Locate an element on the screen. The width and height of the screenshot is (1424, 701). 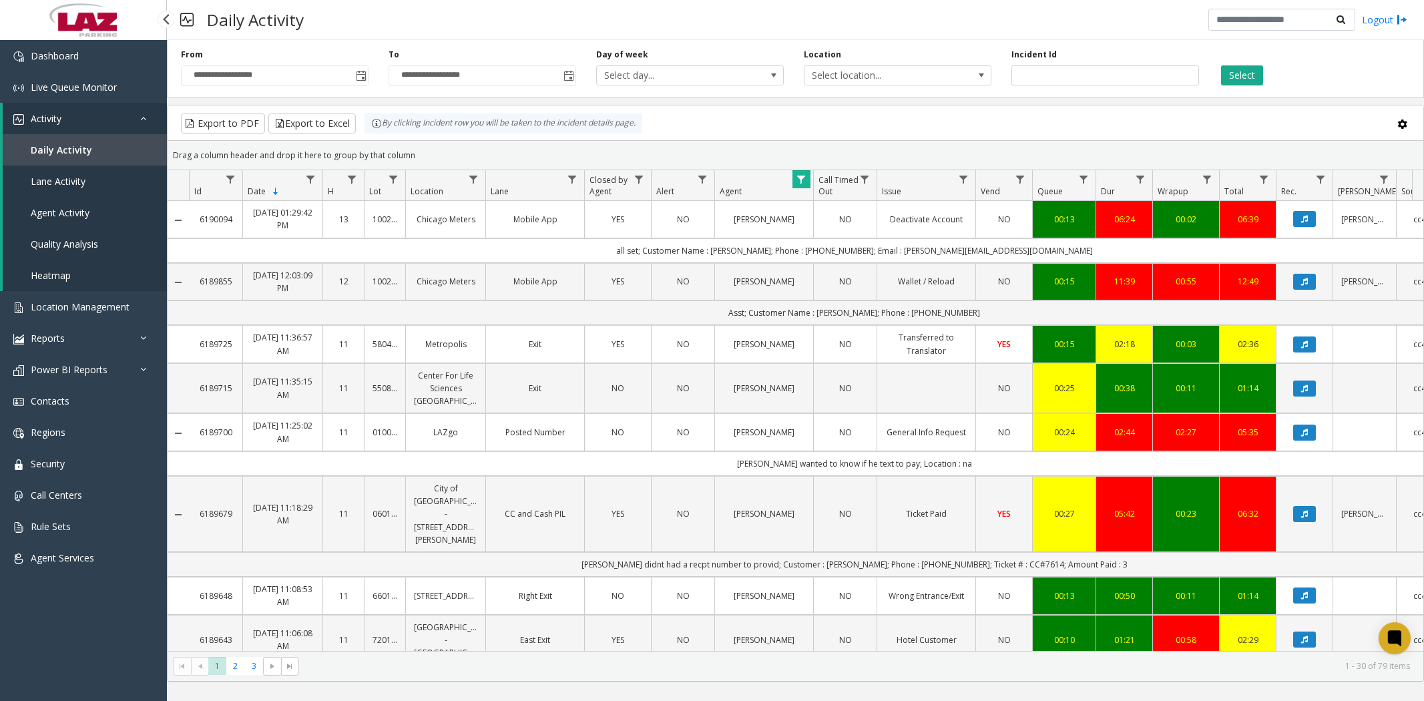
img: 'icon' is located at coordinates (19, 559).